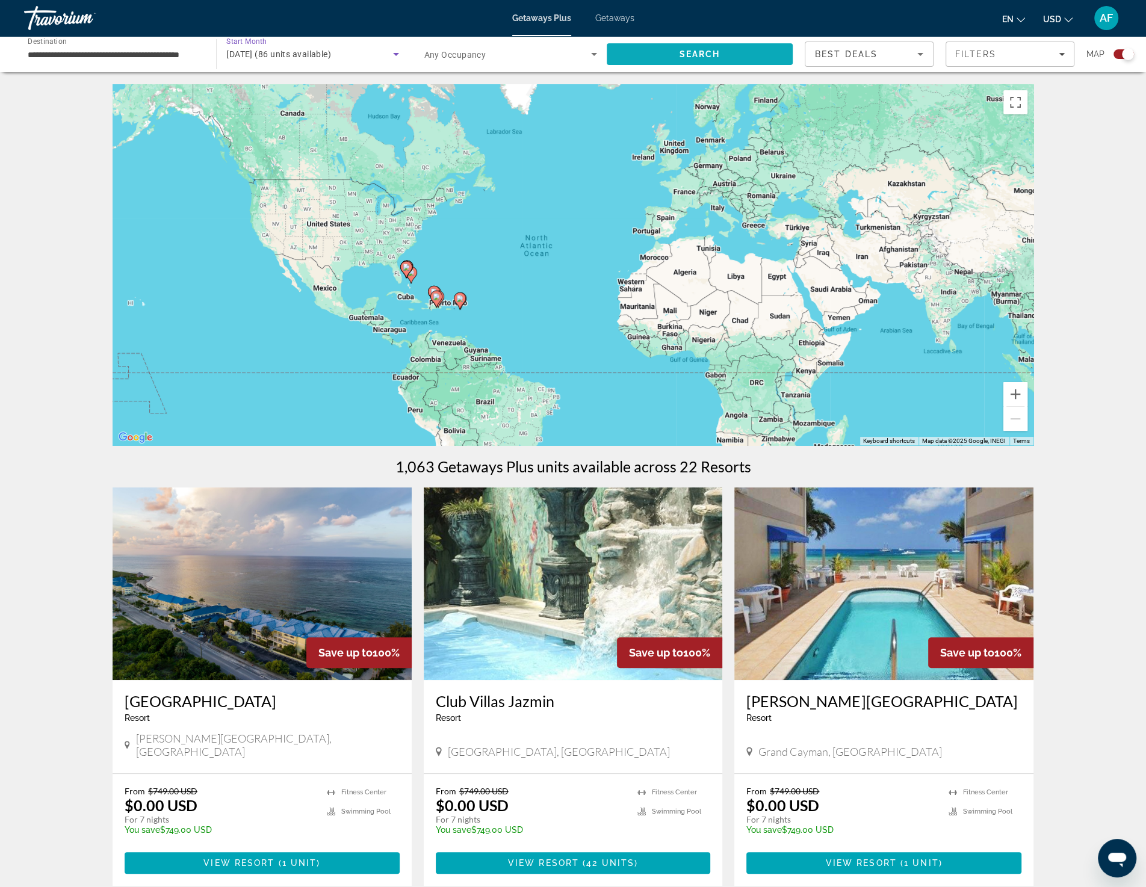 This screenshot has width=1146, height=887. I want to click on span: Filters, so click(976, 54).